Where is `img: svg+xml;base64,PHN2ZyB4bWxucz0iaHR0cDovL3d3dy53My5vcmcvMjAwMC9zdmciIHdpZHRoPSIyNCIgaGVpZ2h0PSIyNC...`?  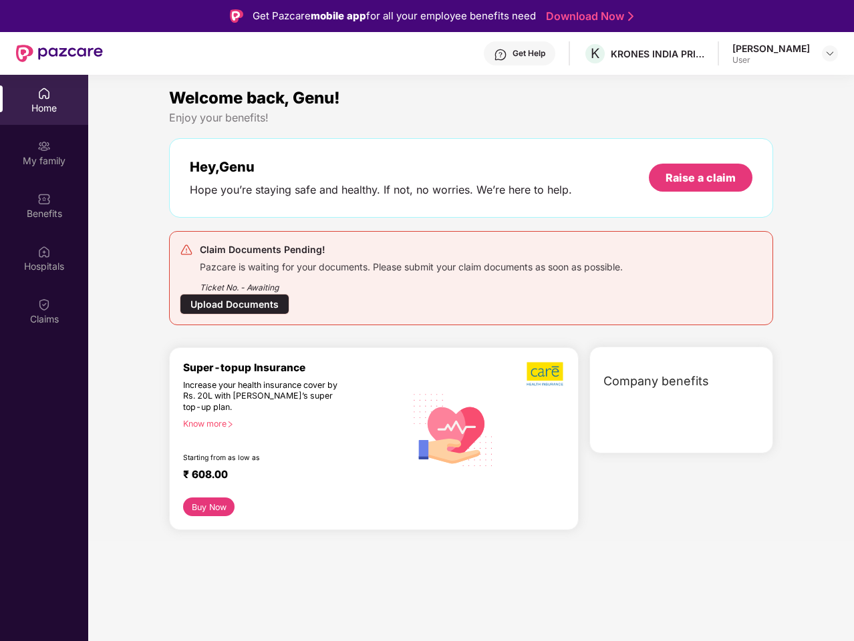
img: svg+xml;base64,PHN2ZyB4bWxucz0iaHR0cDovL3d3dy53My5vcmcvMjAwMC9zdmciIHdpZHRoPSIyNCIgaGVpZ2h0PSIyNC... is located at coordinates (186, 250).